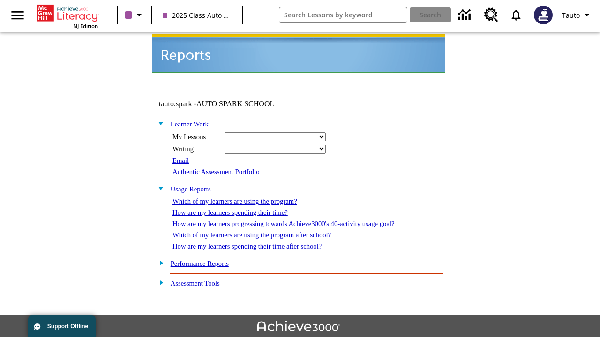 This screenshot has width=600, height=337. What do you see at coordinates (67, 16) in the screenshot?
I see `div: Home` at bounding box center [67, 16].